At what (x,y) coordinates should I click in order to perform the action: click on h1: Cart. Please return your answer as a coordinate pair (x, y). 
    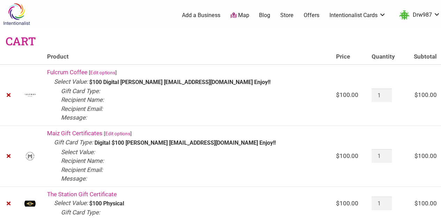
    Looking at the image, I should click on (21, 41).